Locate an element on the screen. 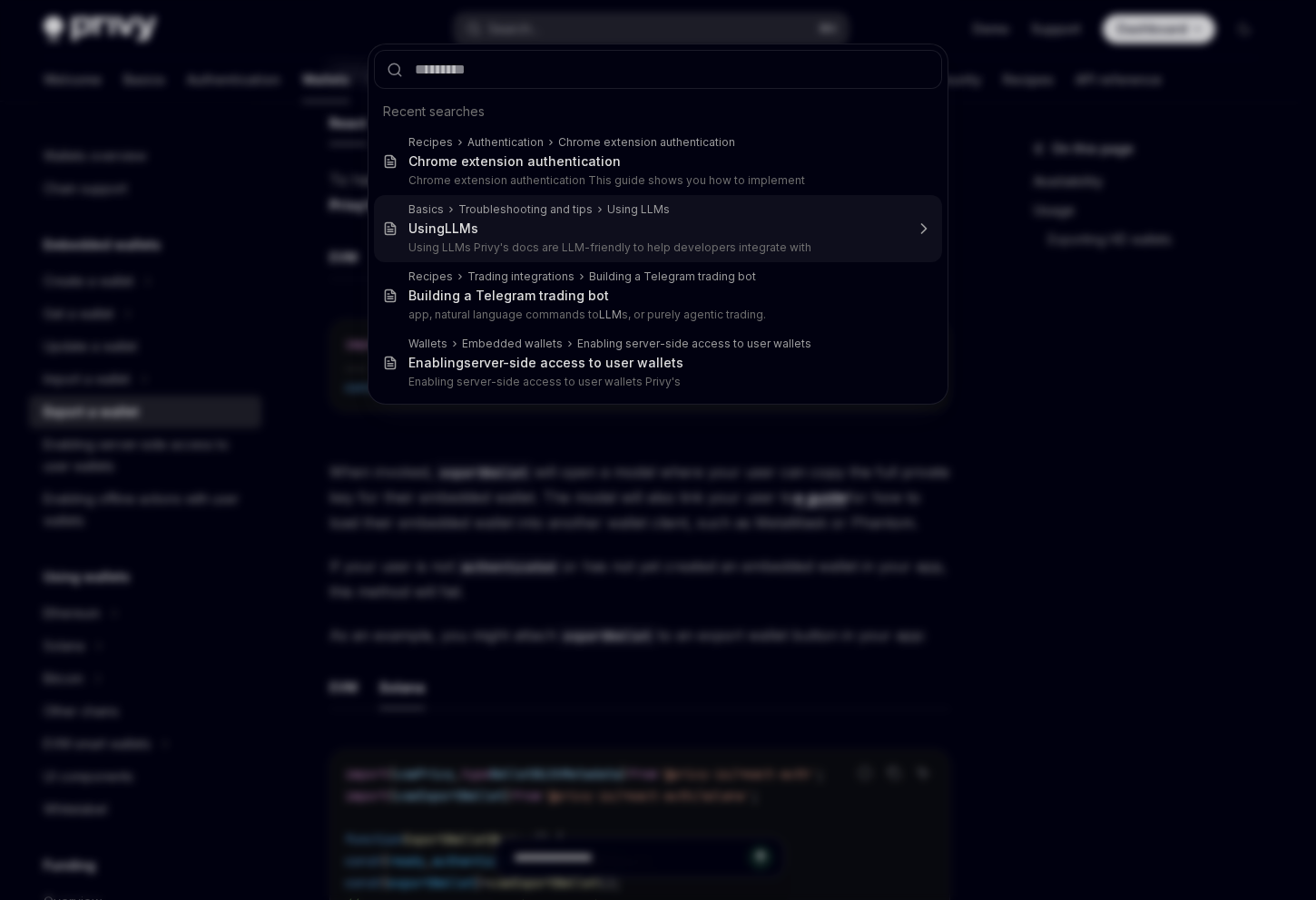 The image size is (1316, 900). div: Enabling server-side access to user wallets is located at coordinates (694, 344).